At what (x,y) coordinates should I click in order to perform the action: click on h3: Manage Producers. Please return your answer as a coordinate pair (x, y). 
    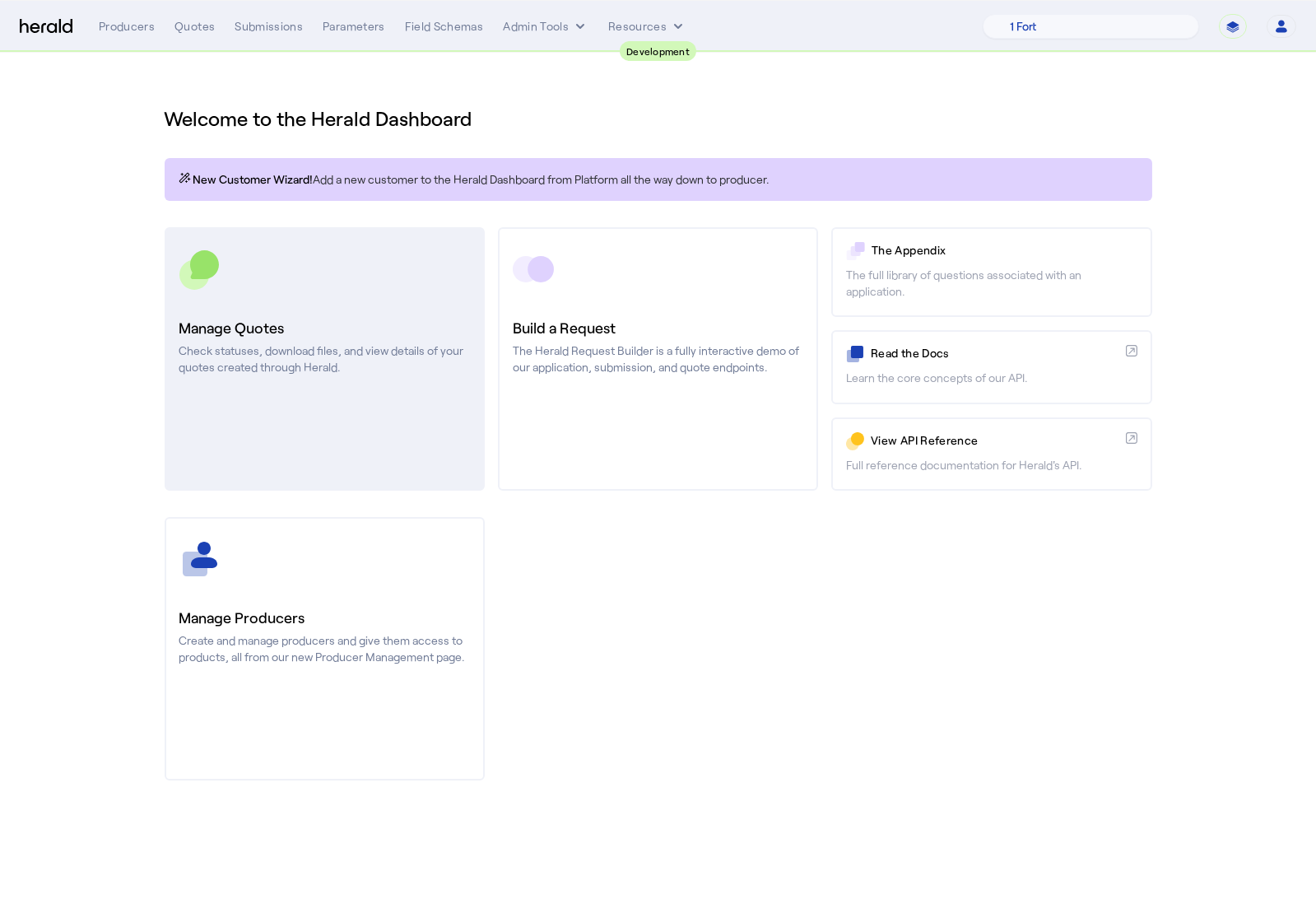
    Looking at the image, I should click on (325, 618).